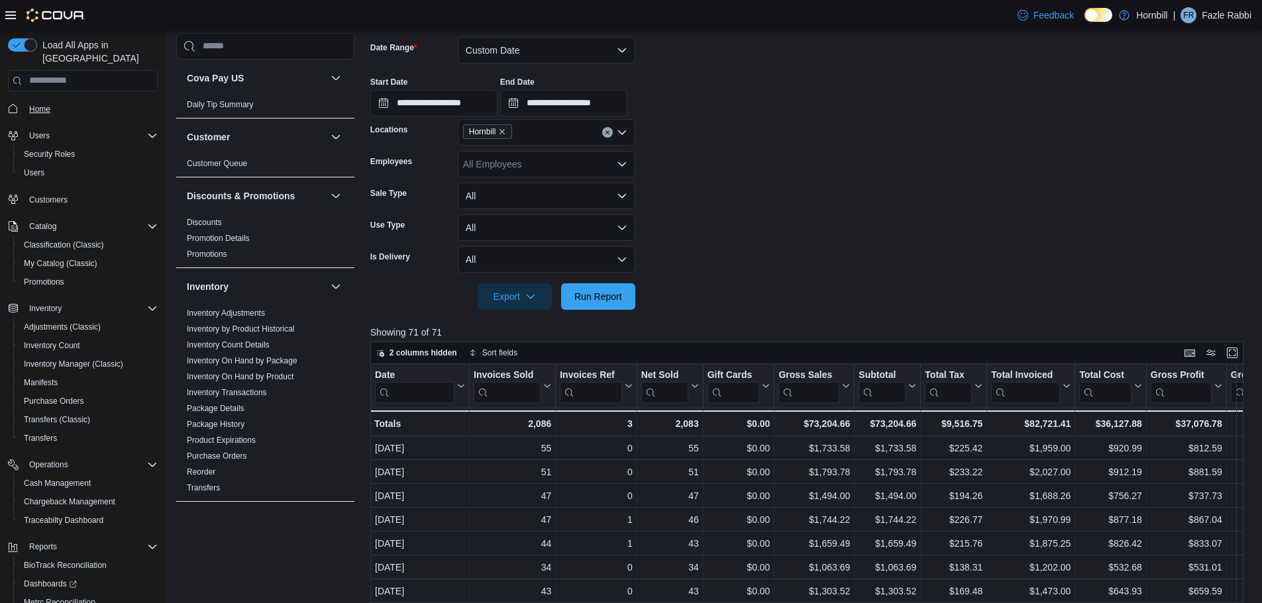 The height and width of the screenshot is (603, 1262). What do you see at coordinates (265, 107) in the screenshot?
I see `div: Cova Pay US` at bounding box center [265, 107].